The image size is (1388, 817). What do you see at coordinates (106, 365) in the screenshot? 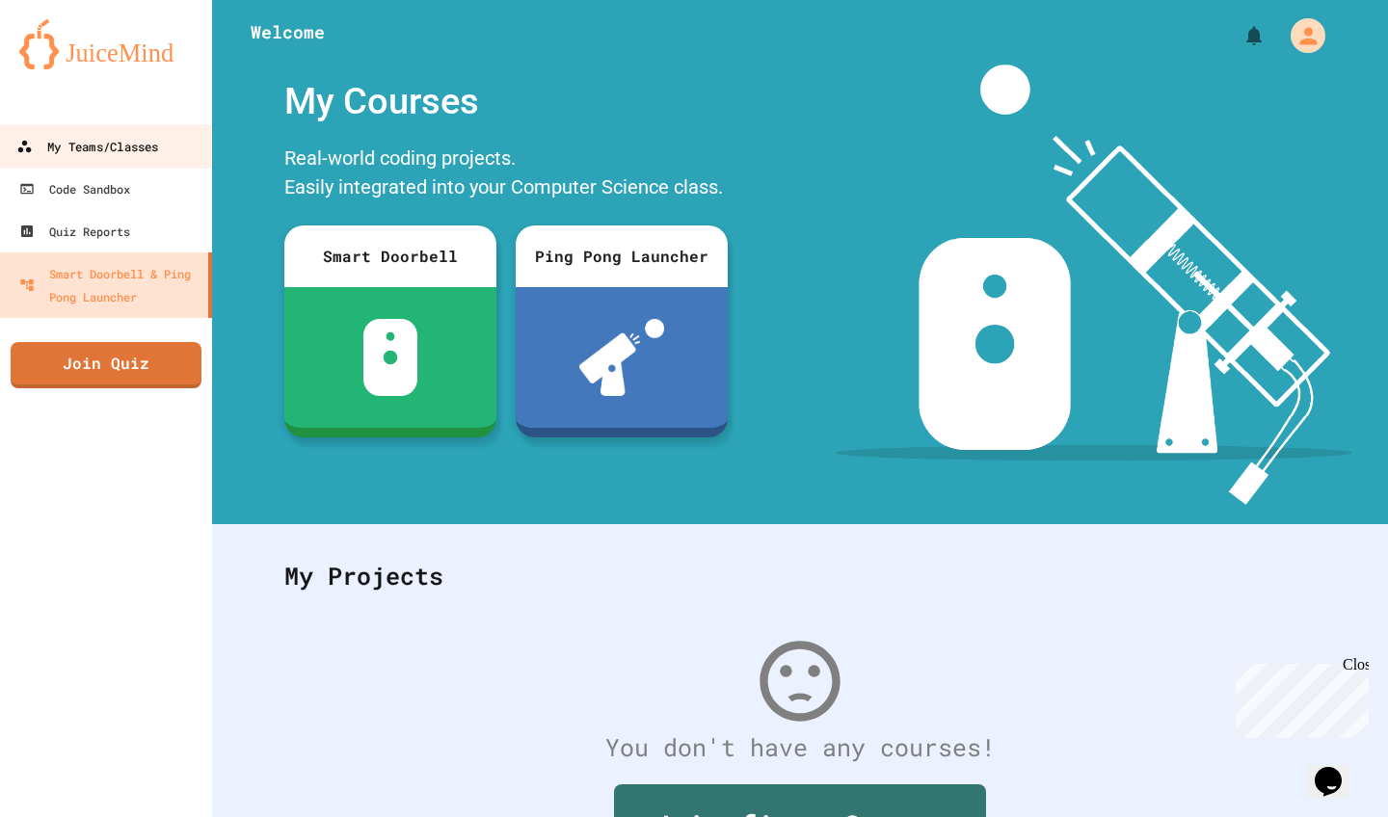
I see `a: Join Quiz` at bounding box center [106, 365].